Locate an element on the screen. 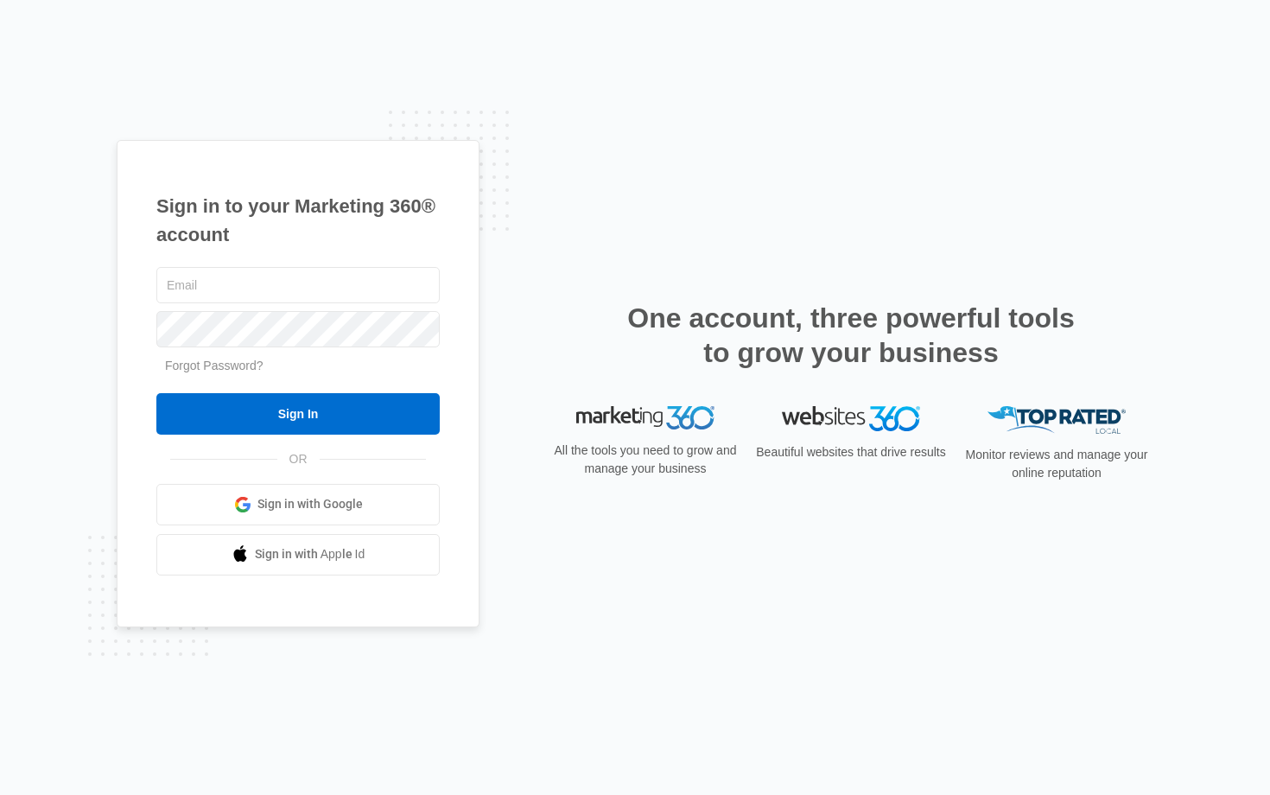 This screenshot has height=795, width=1270. img: Websites 360 is located at coordinates (851, 418).